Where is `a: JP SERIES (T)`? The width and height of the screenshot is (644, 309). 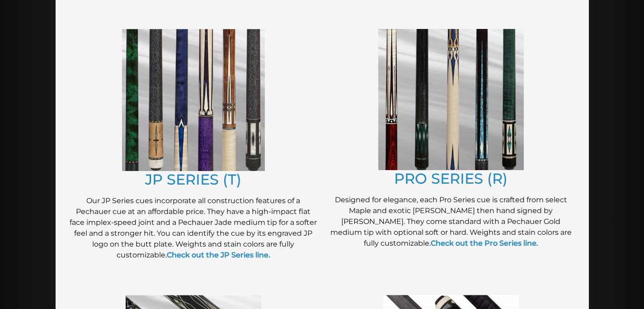 a: JP SERIES (T) is located at coordinates (193, 179).